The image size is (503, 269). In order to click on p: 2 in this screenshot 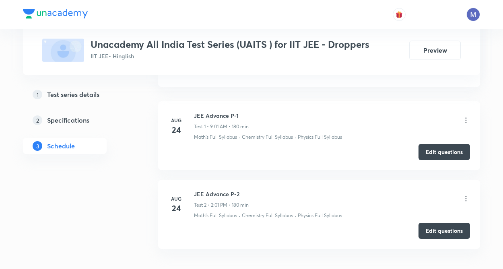, I will do `click(37, 120)`.